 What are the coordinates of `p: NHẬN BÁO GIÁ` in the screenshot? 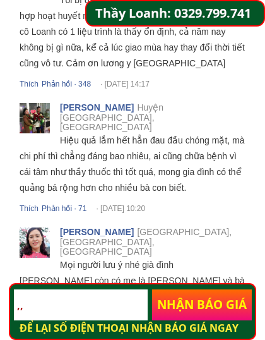 It's located at (202, 305).